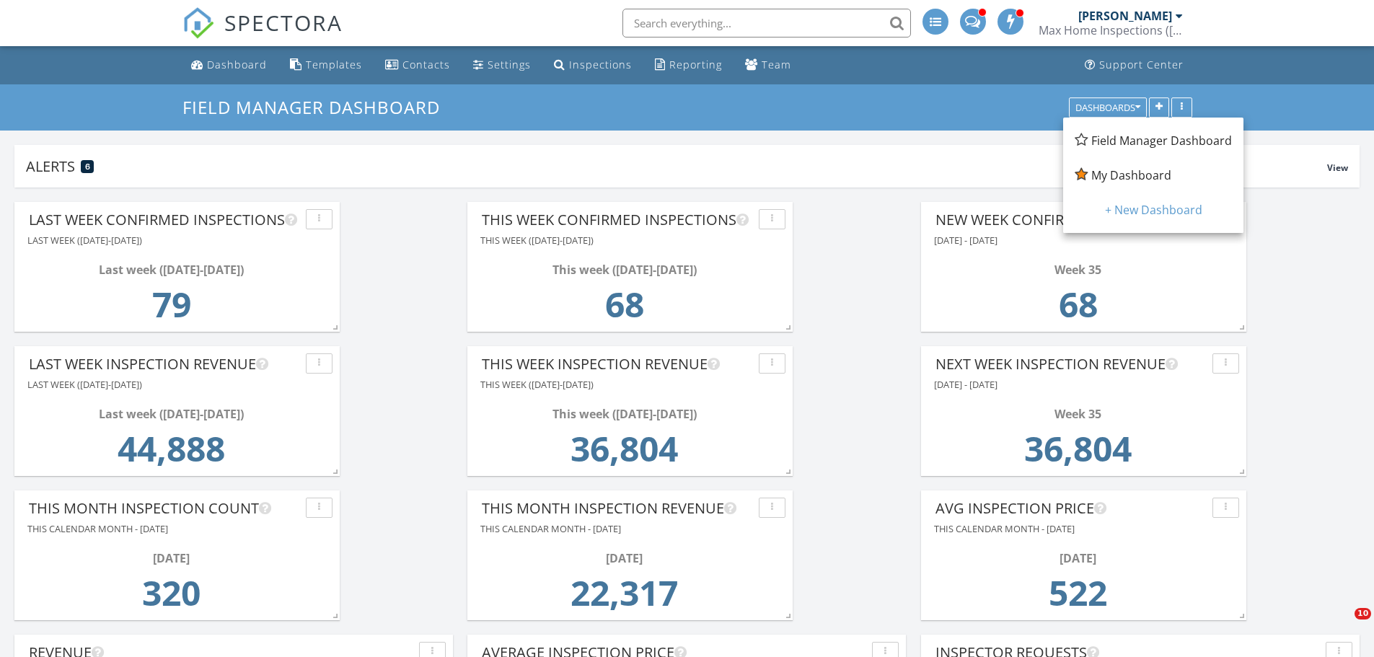 Image resolution: width=1374 pixels, height=657 pixels. Describe the element at coordinates (1077, 597) in the screenshot. I see `td: 522.26` at that location.